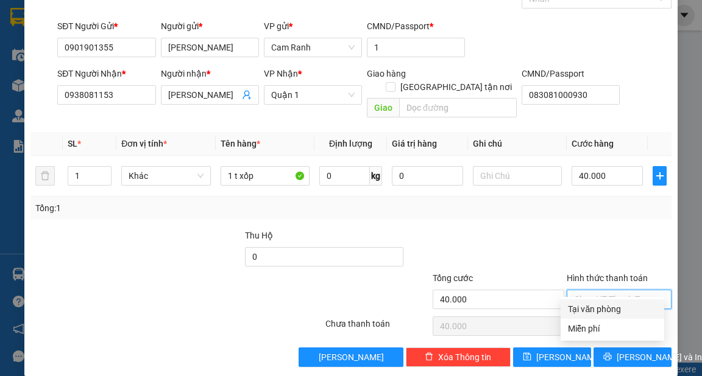  Describe the element at coordinates (350, 144) in the screenshot. I see `span: Định lượng` at that location.